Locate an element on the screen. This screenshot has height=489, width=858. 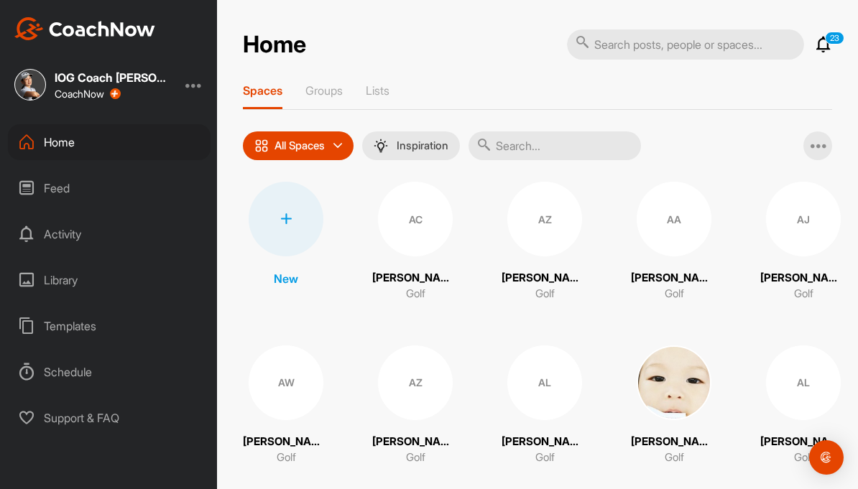
div: Library is located at coordinates (109, 280).